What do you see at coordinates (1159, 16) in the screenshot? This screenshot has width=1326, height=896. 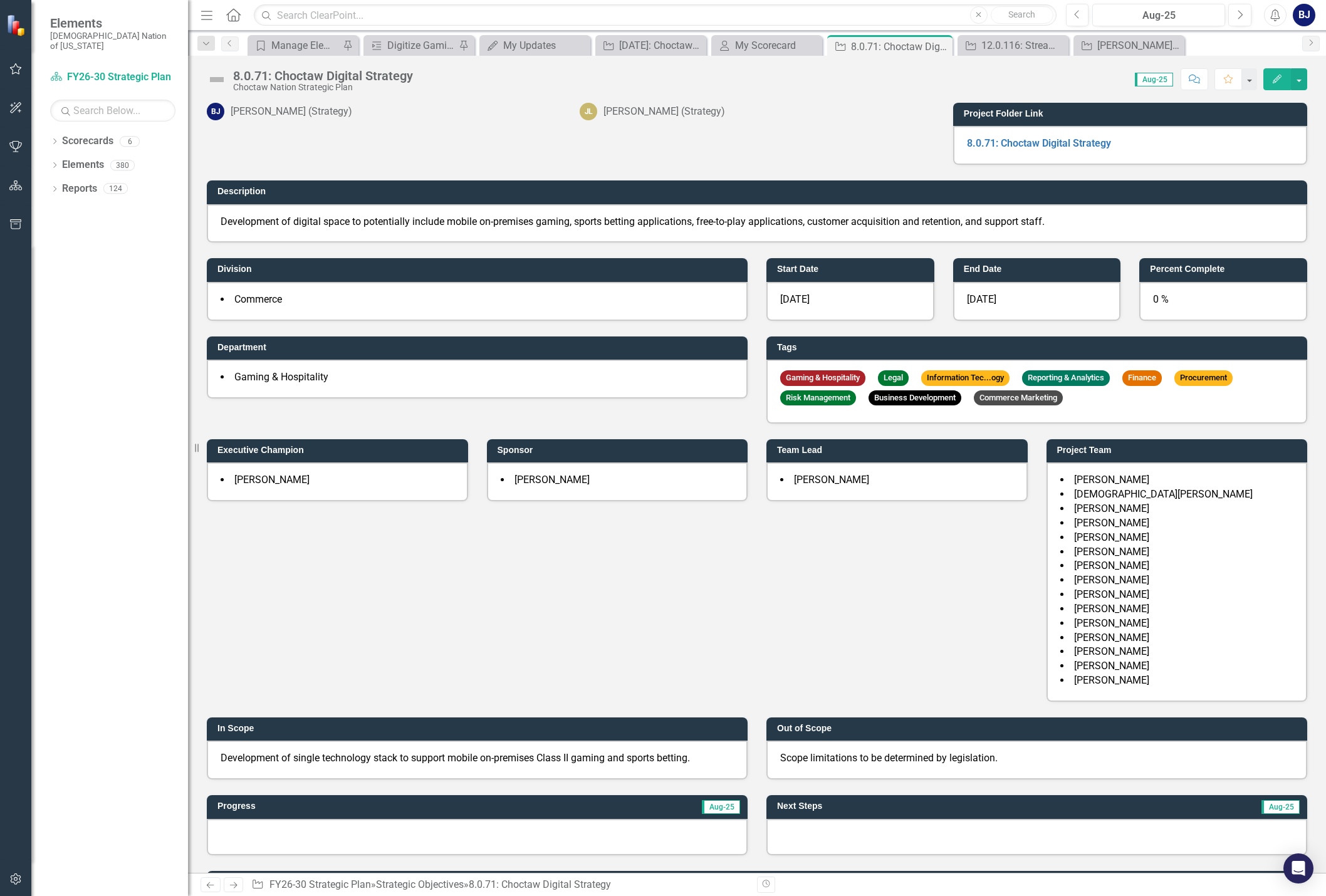 I see `div: Aug-25` at bounding box center [1159, 16].